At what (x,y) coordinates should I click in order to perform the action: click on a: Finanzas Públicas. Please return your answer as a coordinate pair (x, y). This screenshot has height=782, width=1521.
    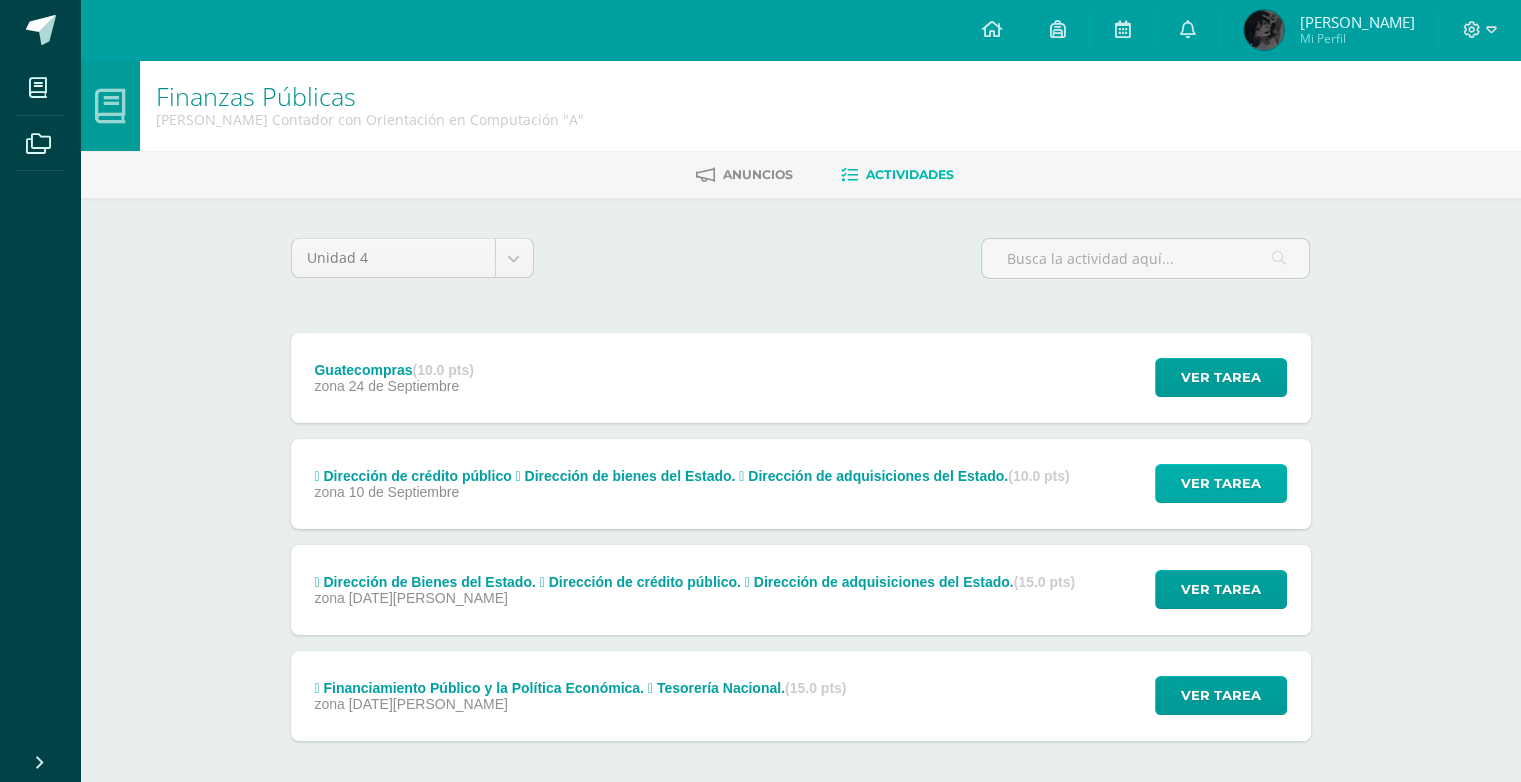
    Looking at the image, I should click on (256, 96).